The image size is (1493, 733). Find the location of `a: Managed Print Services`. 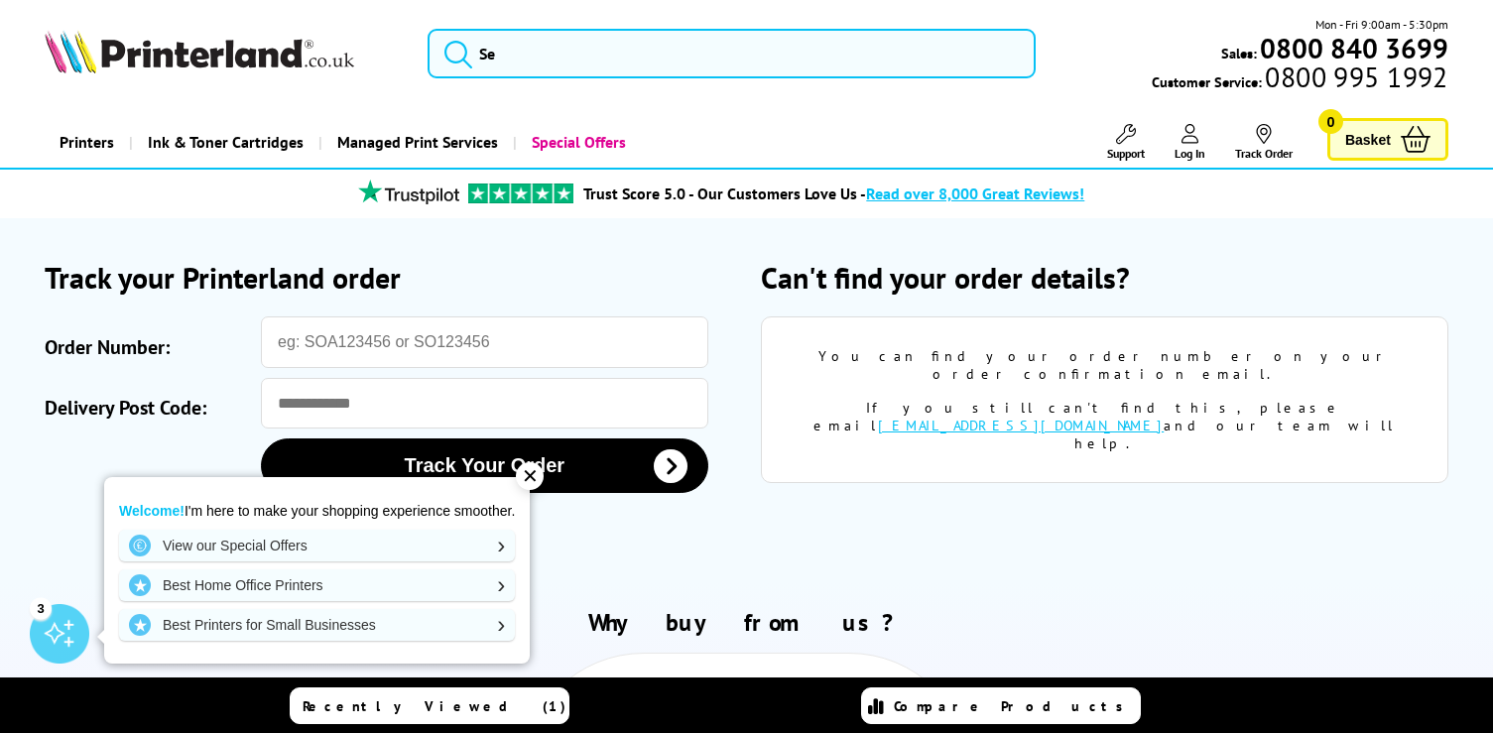

a: Managed Print Services is located at coordinates (416, 142).